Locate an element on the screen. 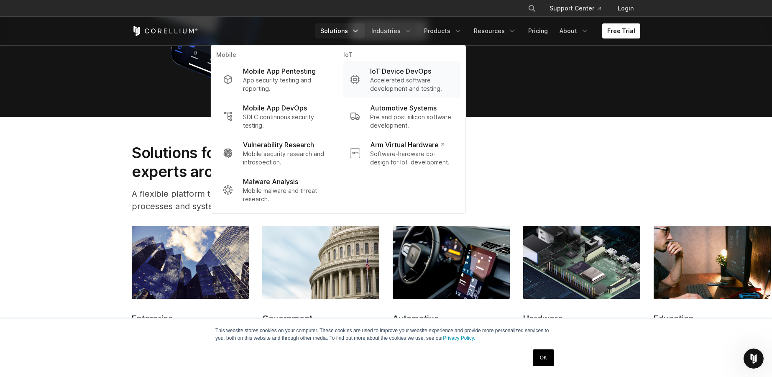 The height and width of the screenshot is (377, 772). p: Malware Analysis is located at coordinates (271, 181).